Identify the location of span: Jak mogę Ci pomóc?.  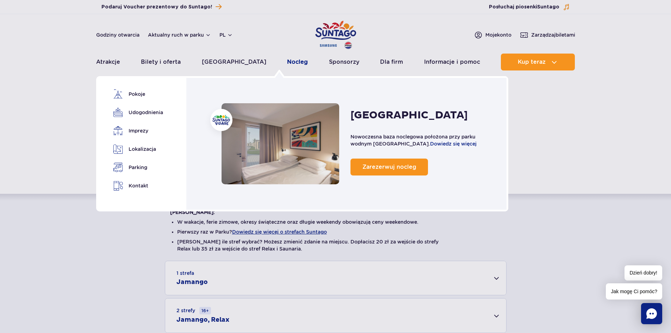
(634, 291).